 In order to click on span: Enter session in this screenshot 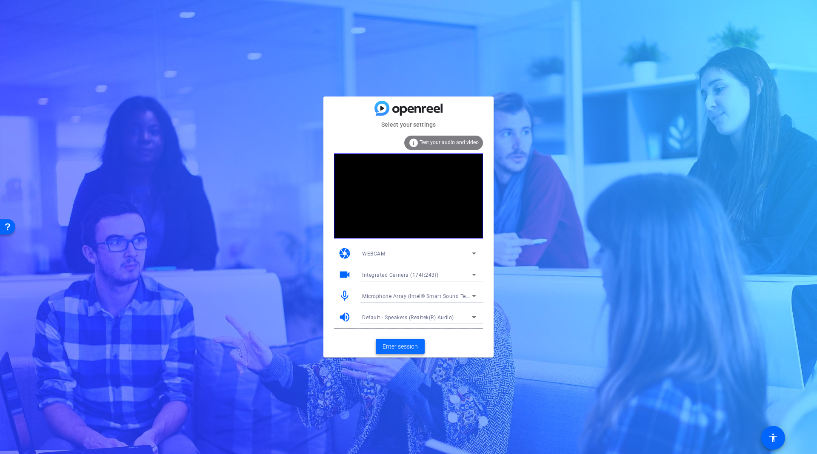, I will do `click(400, 347)`.